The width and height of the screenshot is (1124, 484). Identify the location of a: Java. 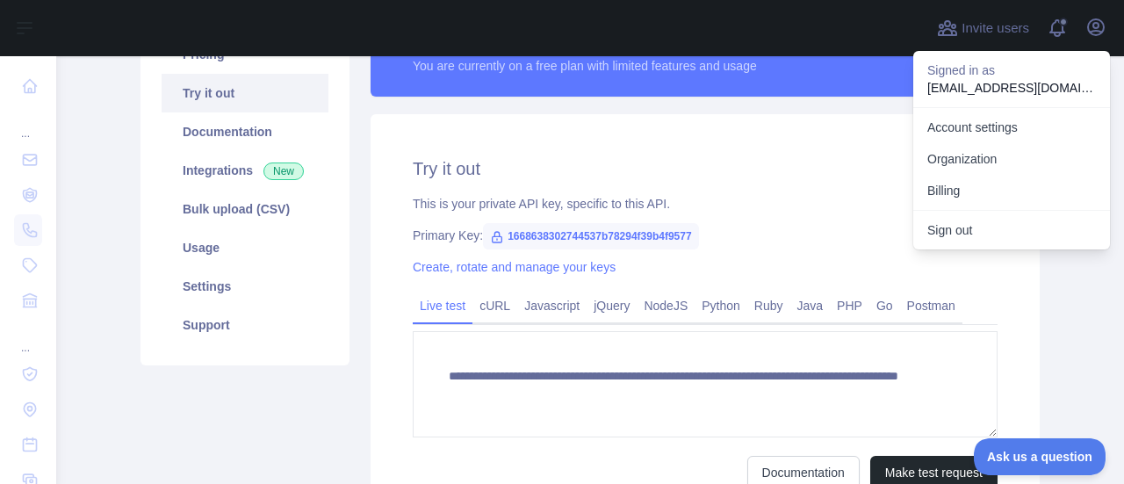
(810, 305).